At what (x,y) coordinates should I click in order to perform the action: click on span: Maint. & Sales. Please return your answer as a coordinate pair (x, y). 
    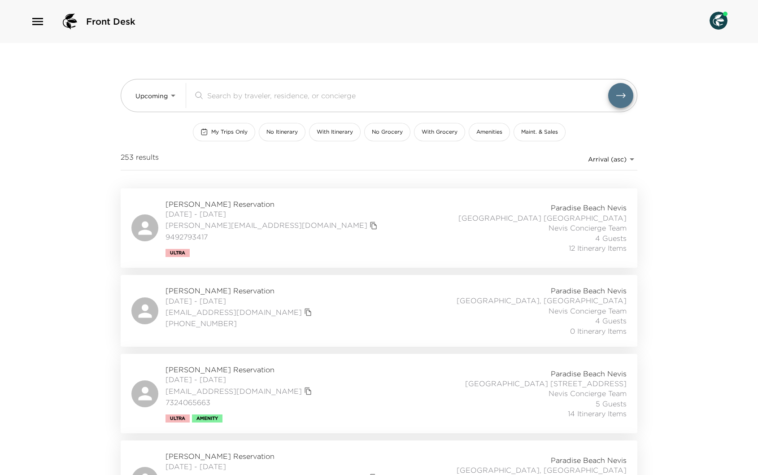
    Looking at the image, I should click on (540, 132).